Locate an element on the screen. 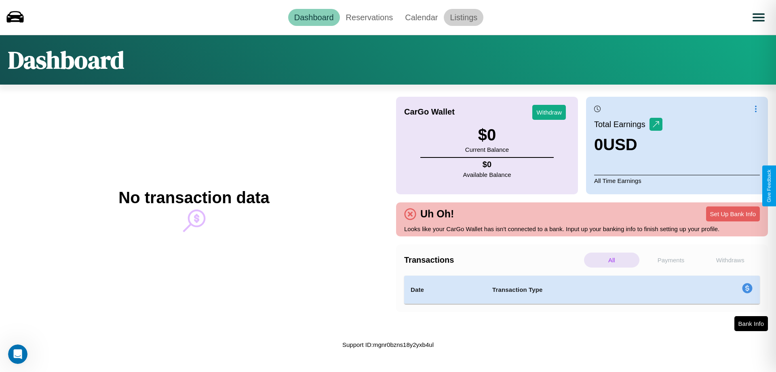 Image resolution: width=776 pixels, height=372 pixels. p: Payments is located at coordinates (671, 260).